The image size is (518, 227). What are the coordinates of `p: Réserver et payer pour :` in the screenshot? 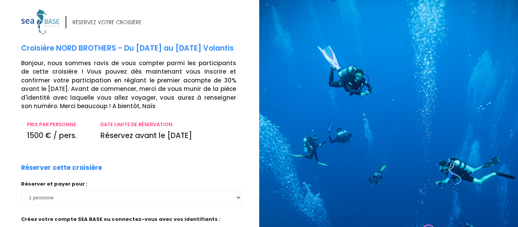 It's located at (131, 184).